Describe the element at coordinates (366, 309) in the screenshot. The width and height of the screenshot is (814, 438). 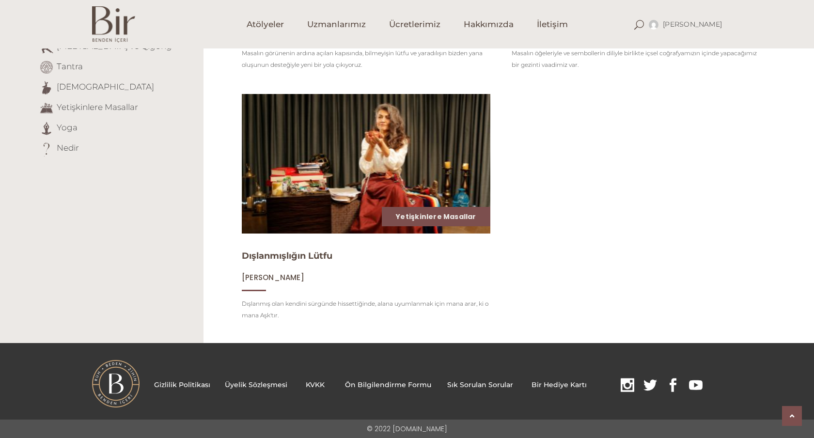
I see `p: Dışlanmış olan kendini sürgünde hissettiğinde, alana uyumlanmak için mana arar, ki o mana Aşk'tır.` at that location.